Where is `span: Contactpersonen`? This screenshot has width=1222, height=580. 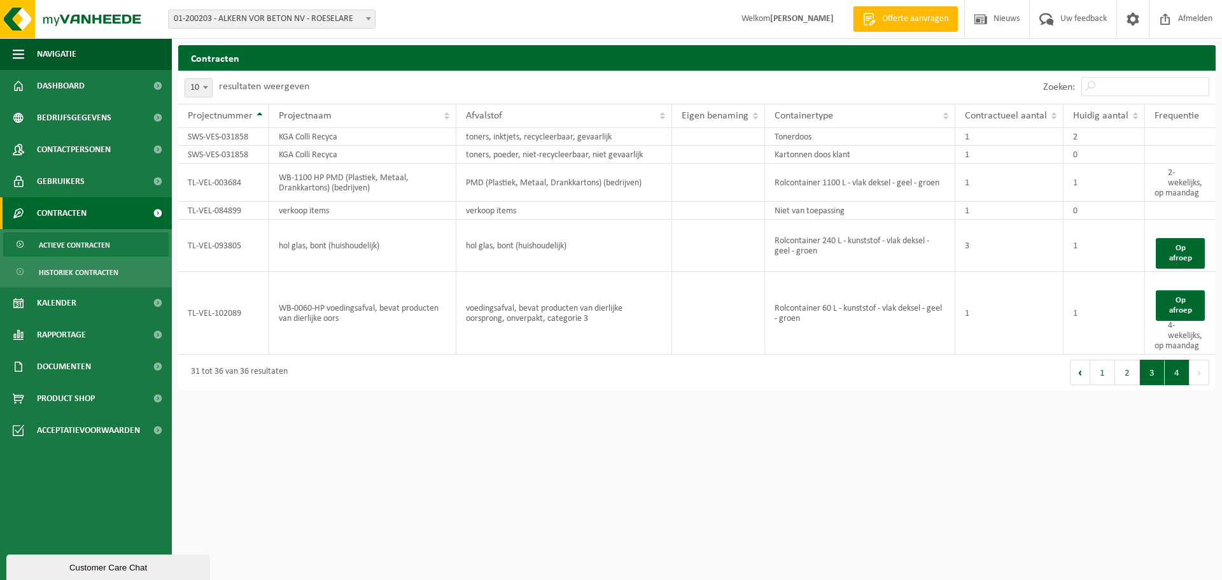
span: Contactpersonen is located at coordinates (74, 150).